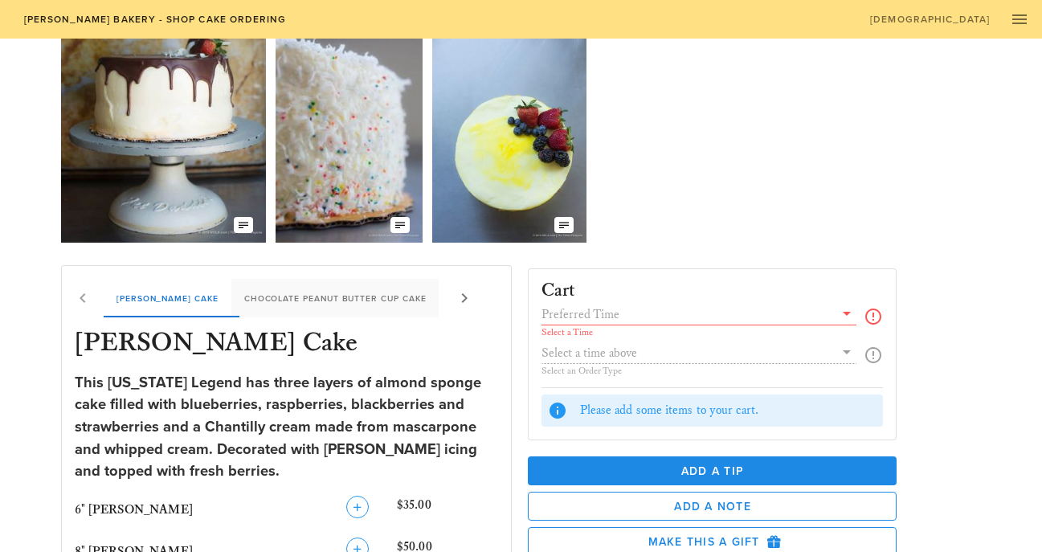 The width and height of the screenshot is (1042, 552). I want to click on img: vfgkldhn9pjhkwzhnerr.webp, so click(509, 132).